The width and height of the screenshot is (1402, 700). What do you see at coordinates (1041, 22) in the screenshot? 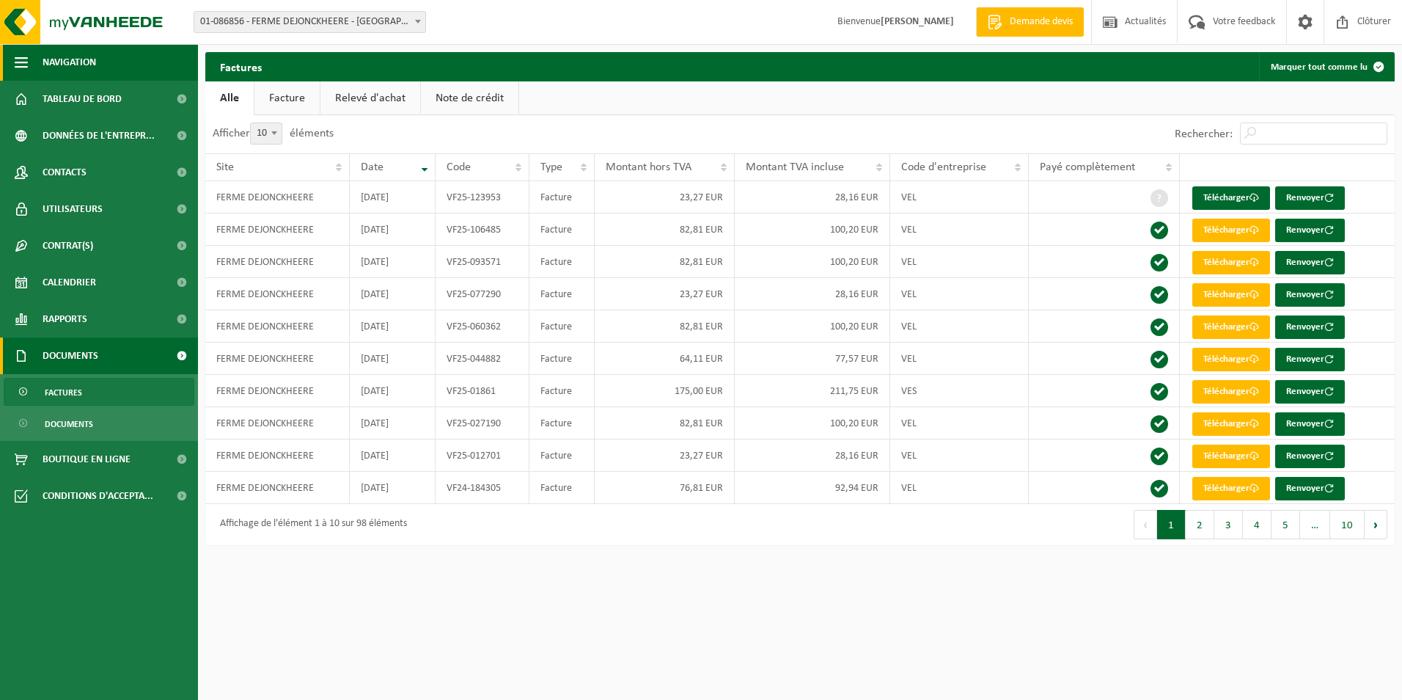
I see `span: Demande devis` at bounding box center [1041, 22].